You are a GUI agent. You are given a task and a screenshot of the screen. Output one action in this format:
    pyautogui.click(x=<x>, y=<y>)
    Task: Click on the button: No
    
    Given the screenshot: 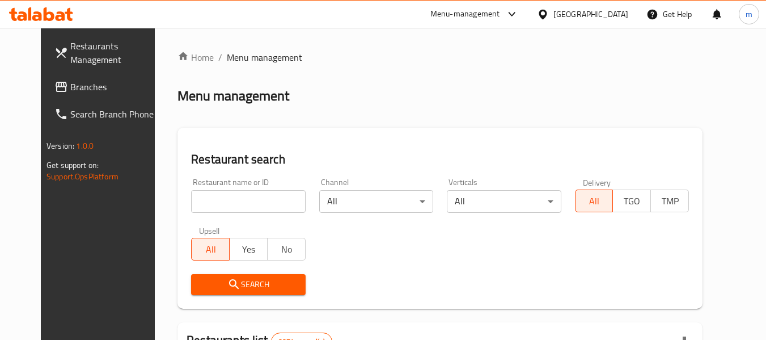 What is the action you would take?
    pyautogui.click(x=286, y=249)
    